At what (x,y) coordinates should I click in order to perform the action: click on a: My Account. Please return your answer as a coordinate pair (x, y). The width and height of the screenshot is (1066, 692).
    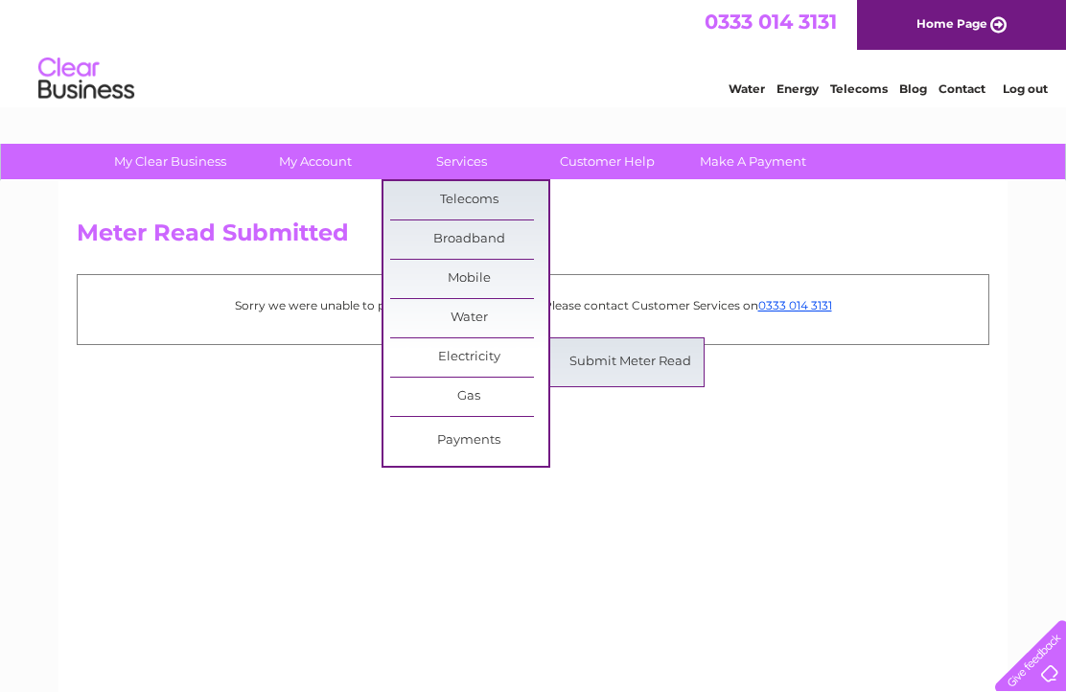
    Looking at the image, I should click on (315, 161).